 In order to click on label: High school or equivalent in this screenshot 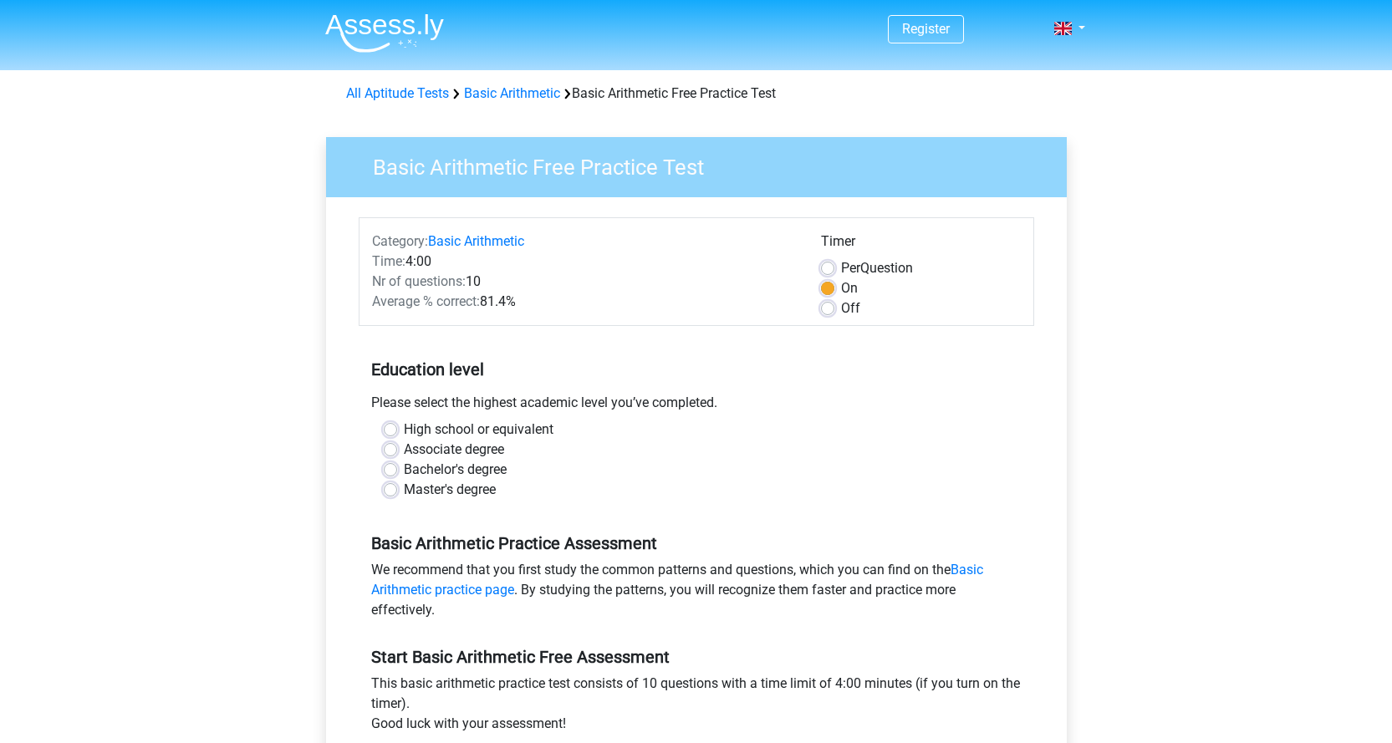, I will do `click(478, 430)`.